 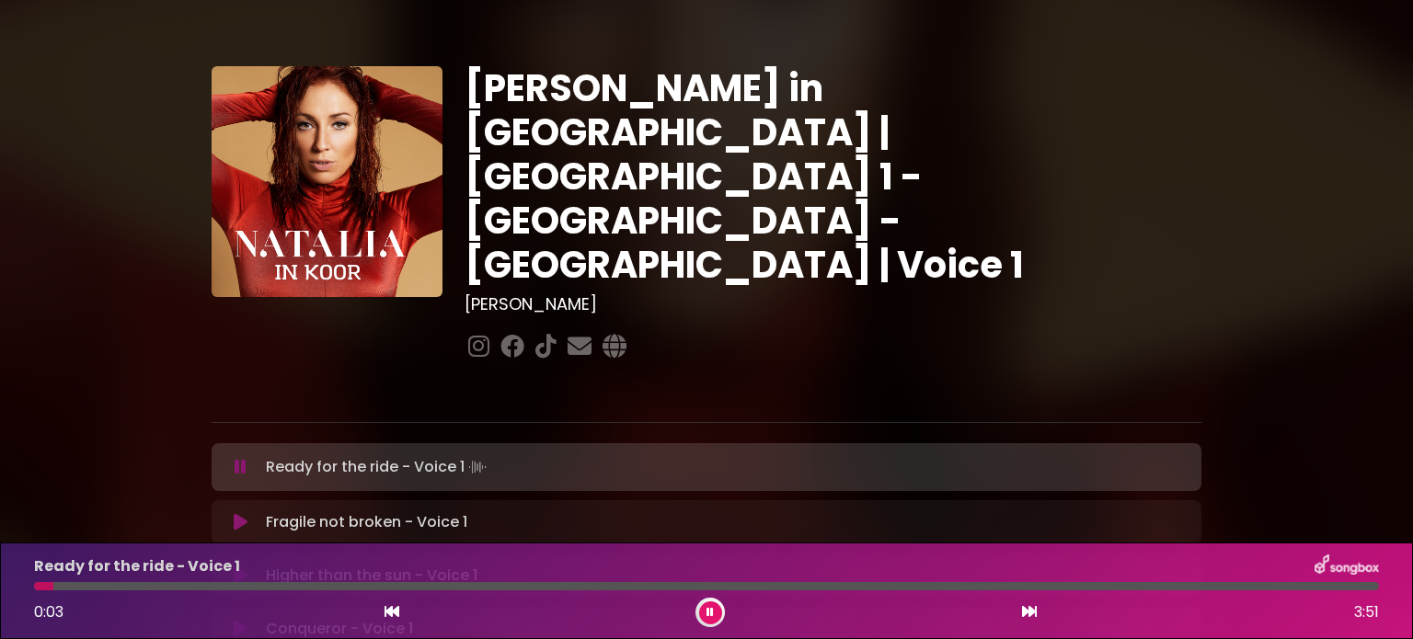 I want to click on img: waveform4.gif, so click(x=477, y=467).